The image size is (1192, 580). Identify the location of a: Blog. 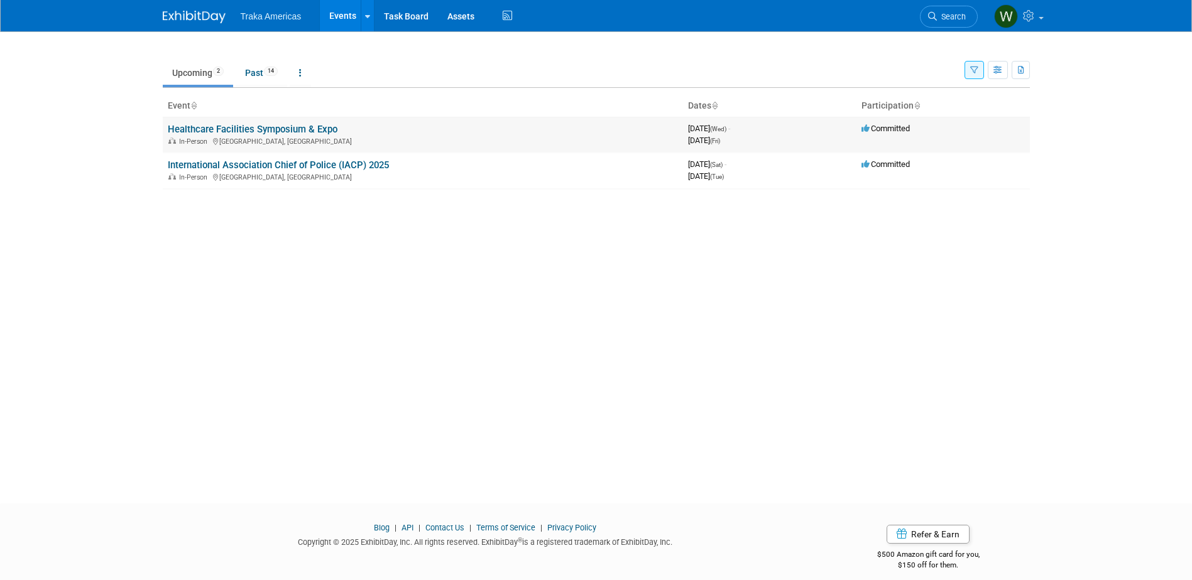
(381, 528).